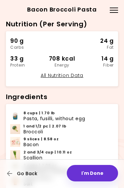 The image size is (124, 188). What do you see at coordinates (62, 24) in the screenshot?
I see `h2: Nutrition (Per Serving)` at bounding box center [62, 24].